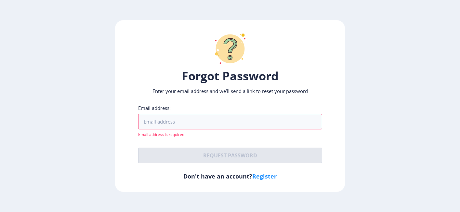 Image resolution: width=460 pixels, height=212 pixels. Describe the element at coordinates (230, 155) in the screenshot. I see `button: Request password` at that location.